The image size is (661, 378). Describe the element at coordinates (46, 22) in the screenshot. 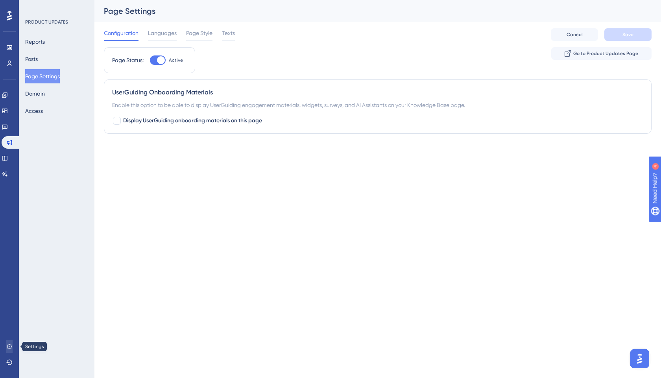

I see `div: PRODUCT UPDATES` at that location.